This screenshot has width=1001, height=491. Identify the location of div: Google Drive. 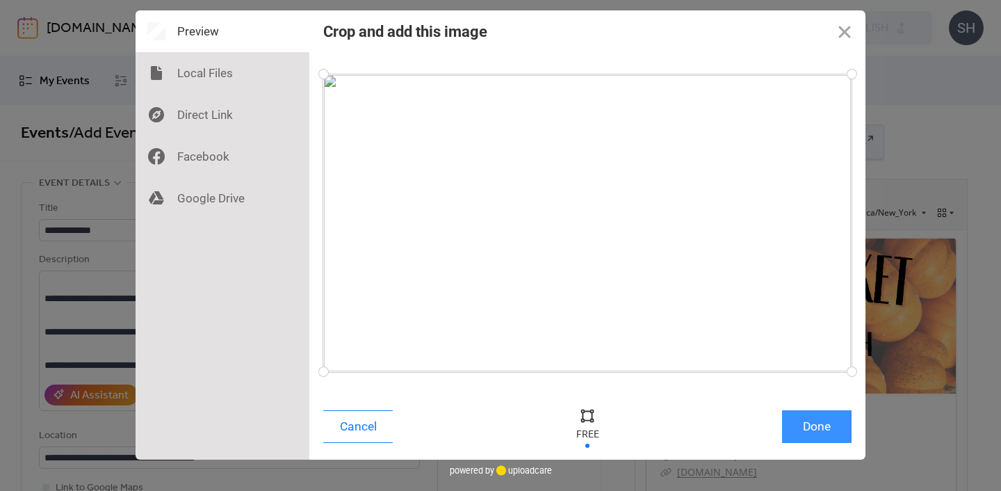
(222, 198).